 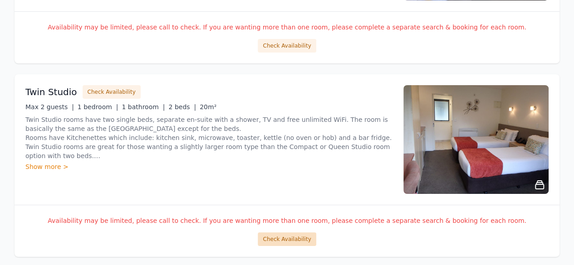 What do you see at coordinates (209, 167) in the screenshot?
I see `div: Show more >` at bounding box center [209, 167].